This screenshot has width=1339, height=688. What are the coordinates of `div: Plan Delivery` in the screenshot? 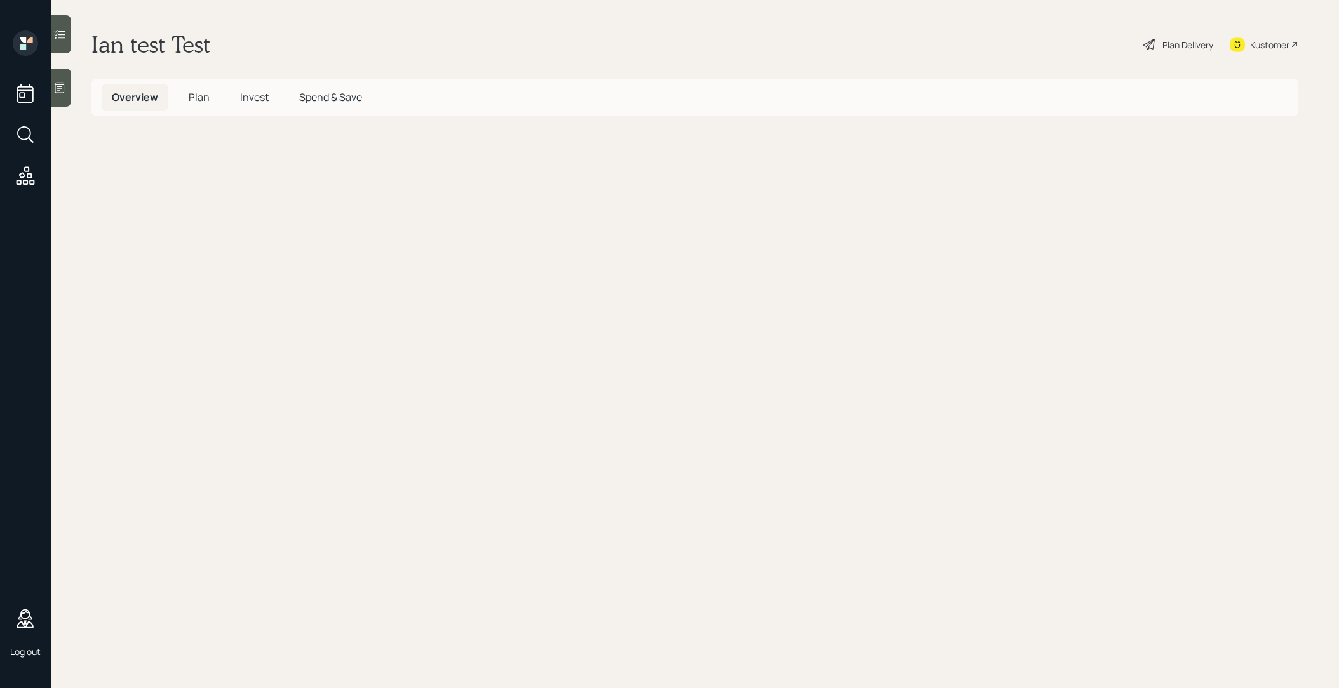 It's located at (1187, 44).